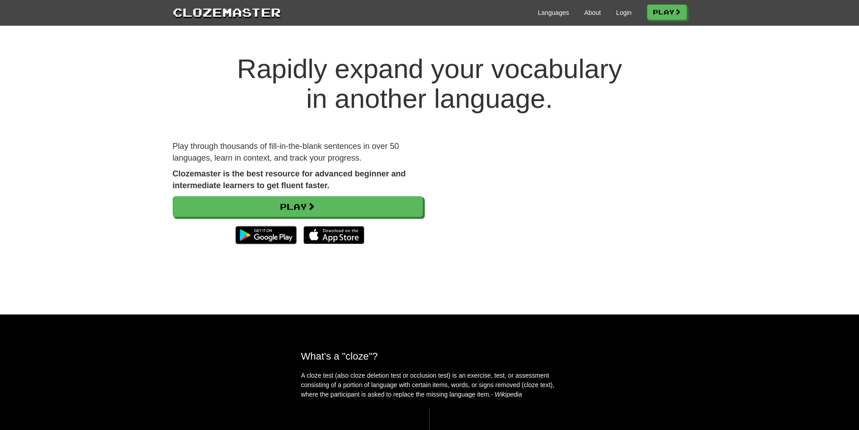 The width and height of the screenshot is (859, 430). I want to click on p: A cloze test (also cloze deletion test or occlusion test) is an exercise, test, or assessment con..., so click(430, 384).